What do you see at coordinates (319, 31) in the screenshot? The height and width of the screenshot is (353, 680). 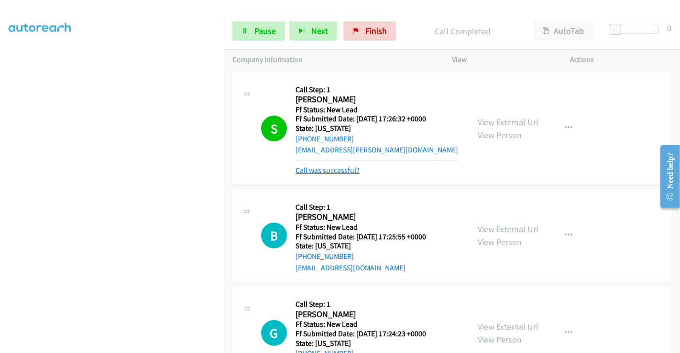 I see `span: Next` at bounding box center [319, 31].